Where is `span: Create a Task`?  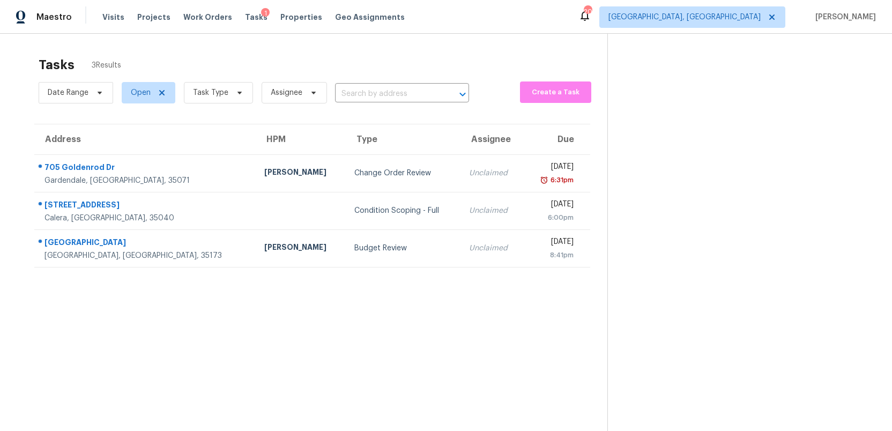 span: Create a Task is located at coordinates (555, 92).